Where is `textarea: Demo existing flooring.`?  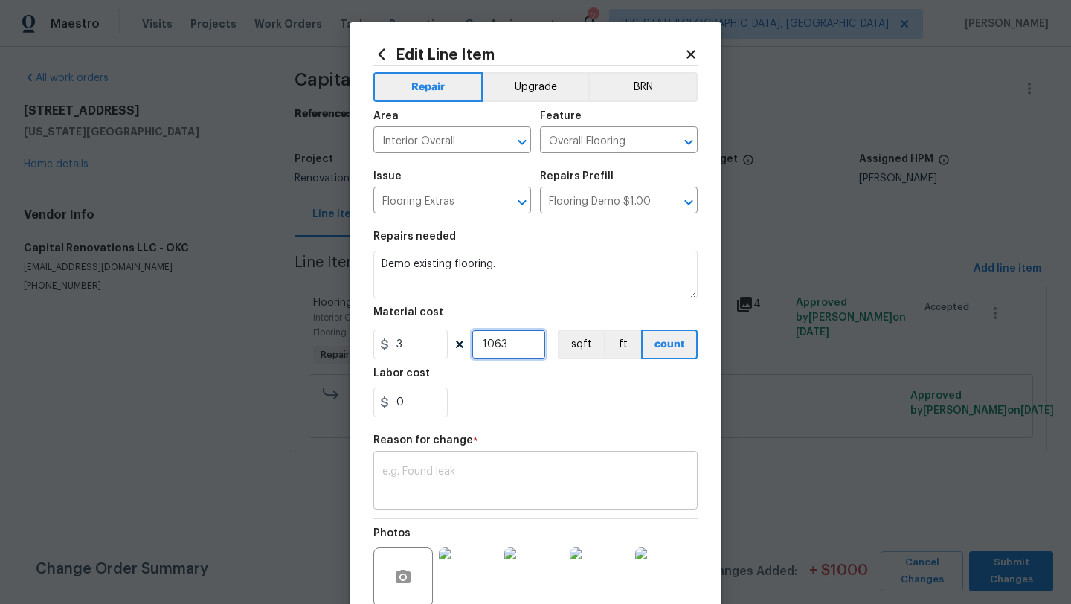
textarea: Demo existing flooring. is located at coordinates (536, 275).